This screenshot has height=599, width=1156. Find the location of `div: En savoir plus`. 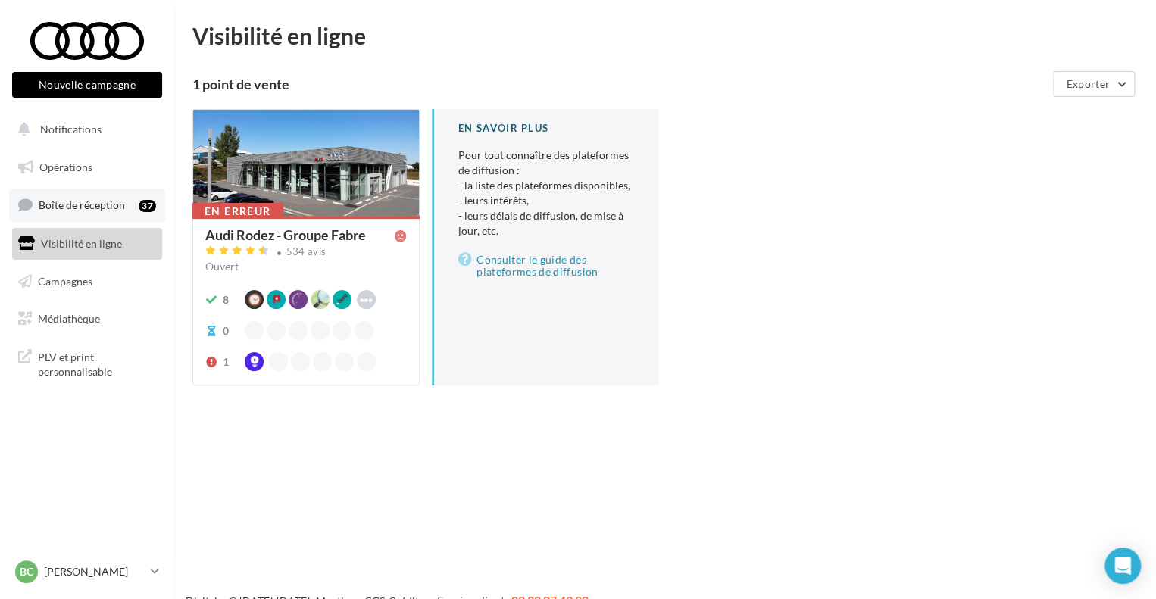

div: En savoir plus is located at coordinates (546, 128).